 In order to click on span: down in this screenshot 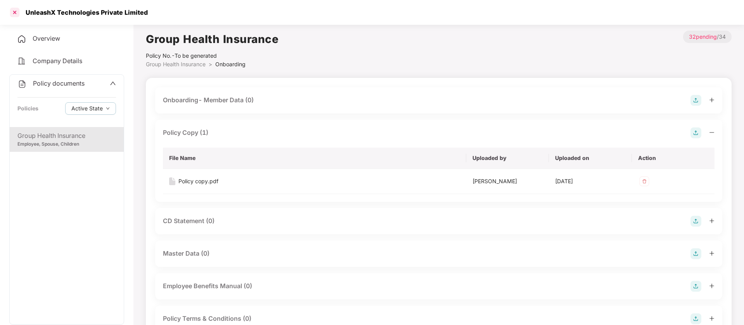, I will do `click(108, 109)`.